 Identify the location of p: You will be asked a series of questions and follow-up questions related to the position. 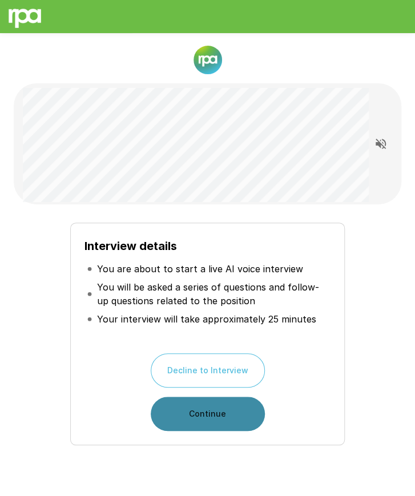
(212, 294).